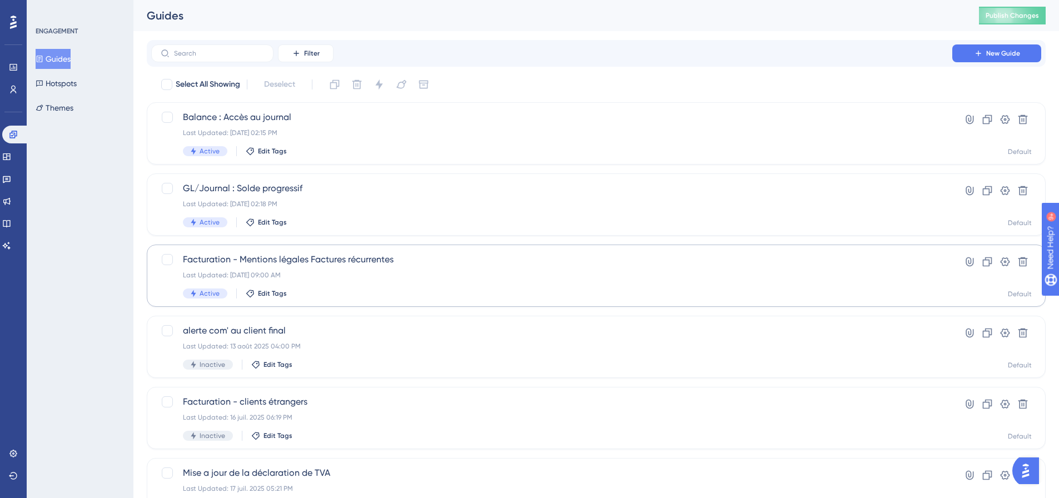  What do you see at coordinates (552, 418) in the screenshot?
I see `div: Last Updated: 16 juil. 2025 06:19 PM` at bounding box center [552, 418].